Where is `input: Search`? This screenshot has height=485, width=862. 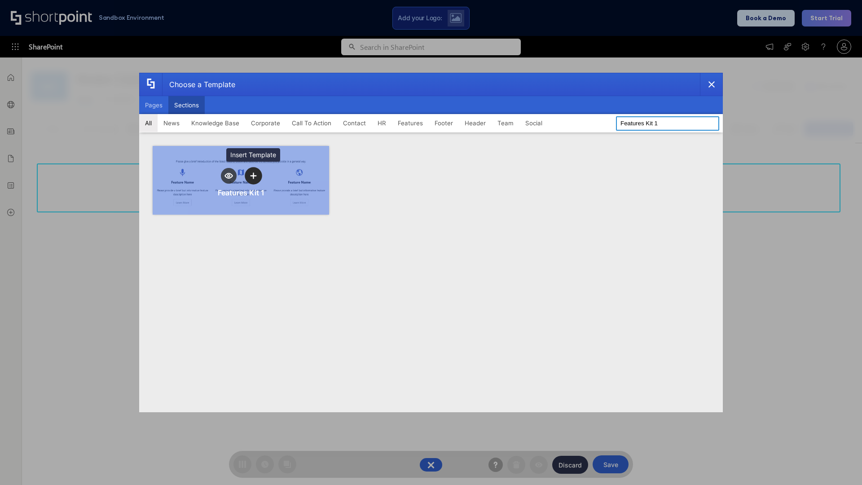 input: Search is located at coordinates (667, 123).